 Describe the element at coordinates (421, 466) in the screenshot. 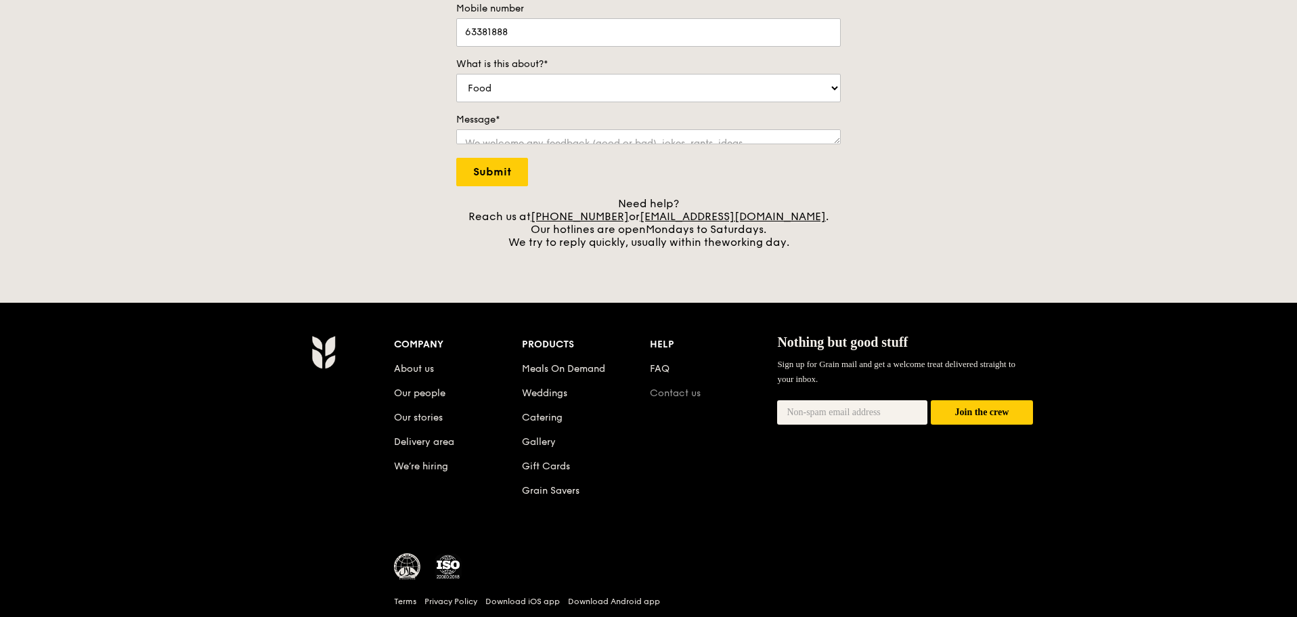

I see `a: We’re hiring` at that location.